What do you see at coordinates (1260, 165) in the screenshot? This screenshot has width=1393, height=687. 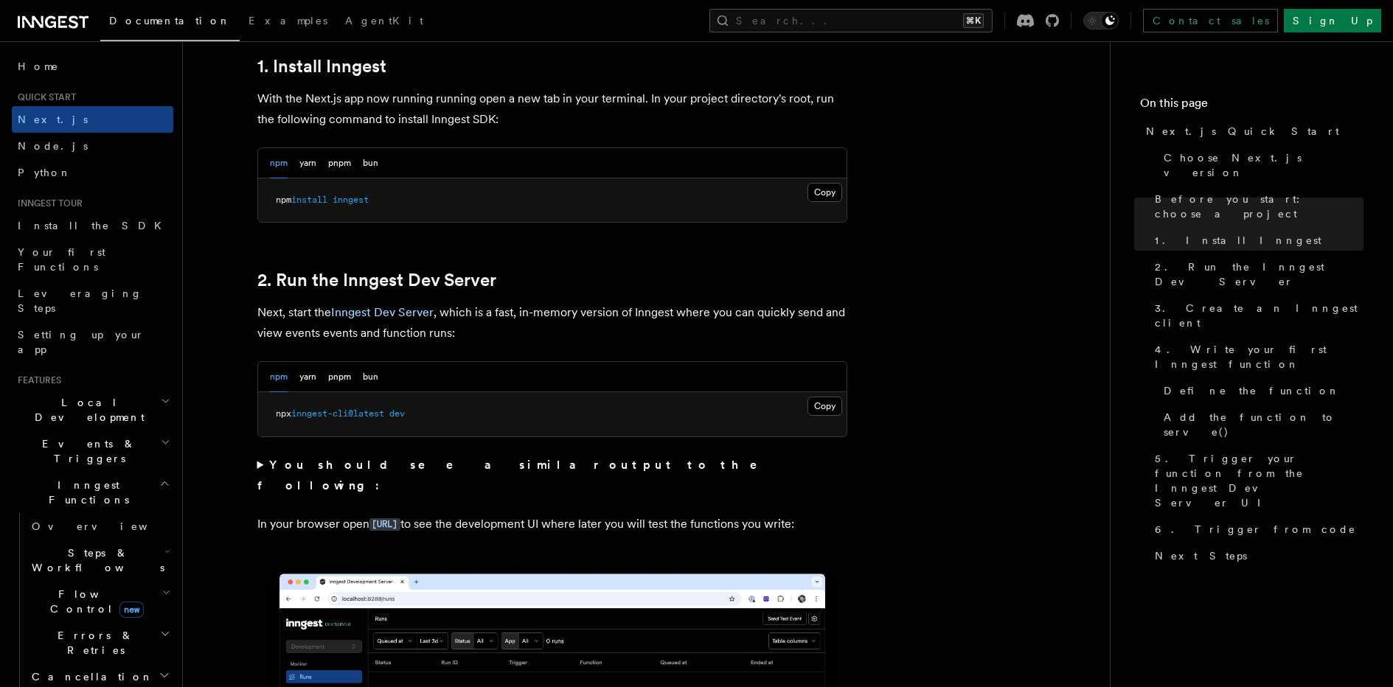 I see `a: Choose Next.js version` at bounding box center [1260, 165].